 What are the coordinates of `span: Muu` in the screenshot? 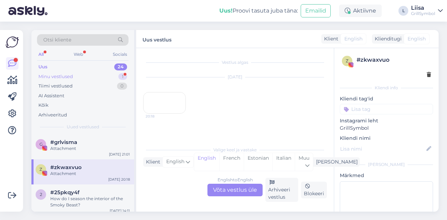 It's located at (304, 158).